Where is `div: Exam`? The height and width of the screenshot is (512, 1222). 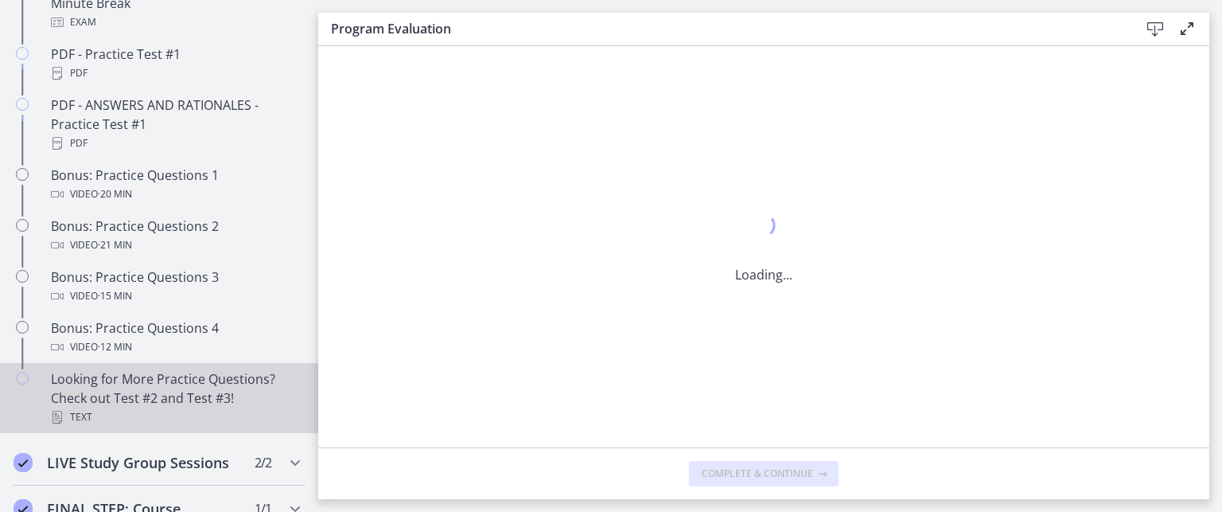 div: Exam is located at coordinates (175, 22).